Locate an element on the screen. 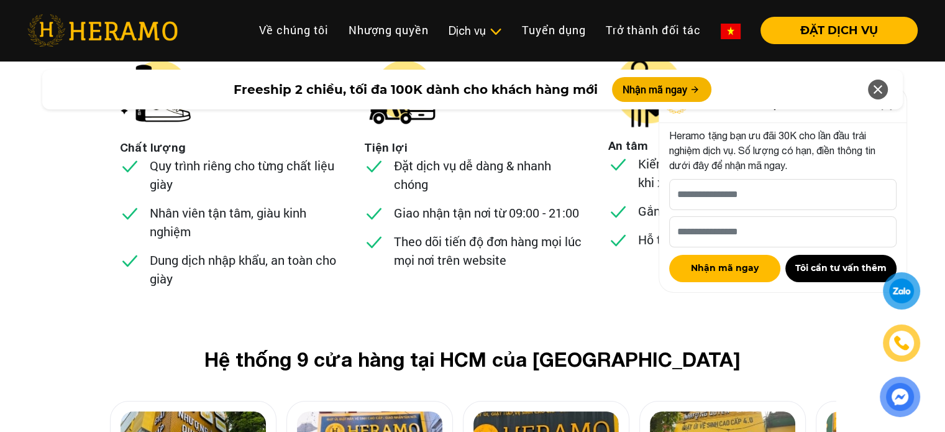  li: Chất lượng is located at coordinates (153, 147).